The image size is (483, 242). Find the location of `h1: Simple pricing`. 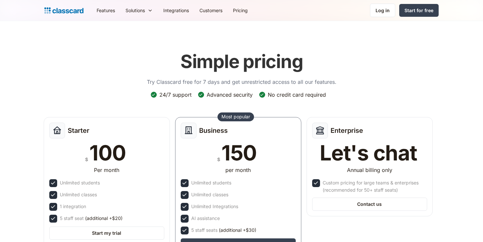

h1: Simple pricing is located at coordinates (242, 61).